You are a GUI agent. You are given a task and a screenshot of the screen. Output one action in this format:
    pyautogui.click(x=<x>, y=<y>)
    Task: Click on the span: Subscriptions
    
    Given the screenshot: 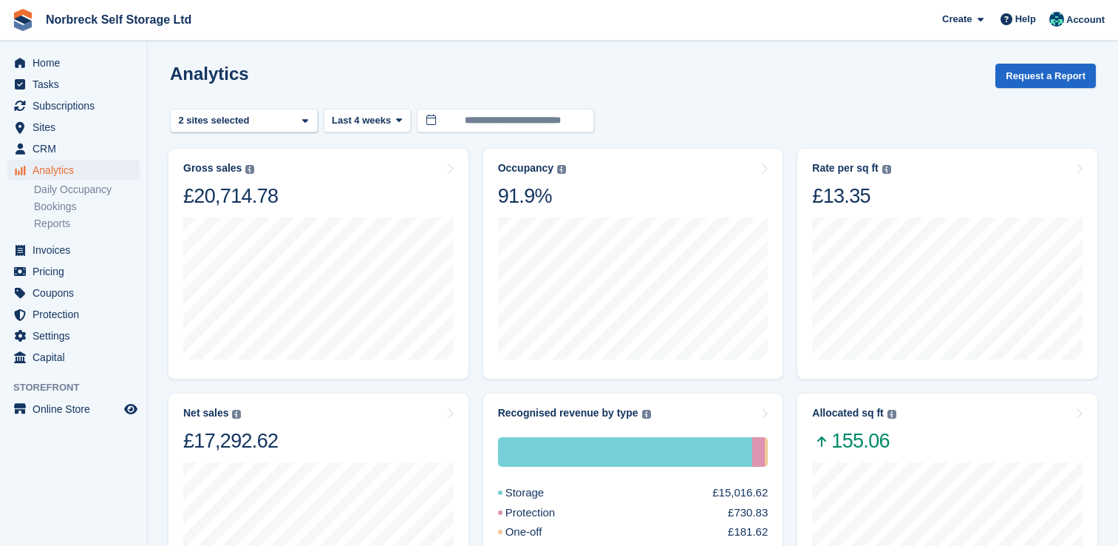 What is the action you would take?
    pyautogui.click(x=77, y=106)
    